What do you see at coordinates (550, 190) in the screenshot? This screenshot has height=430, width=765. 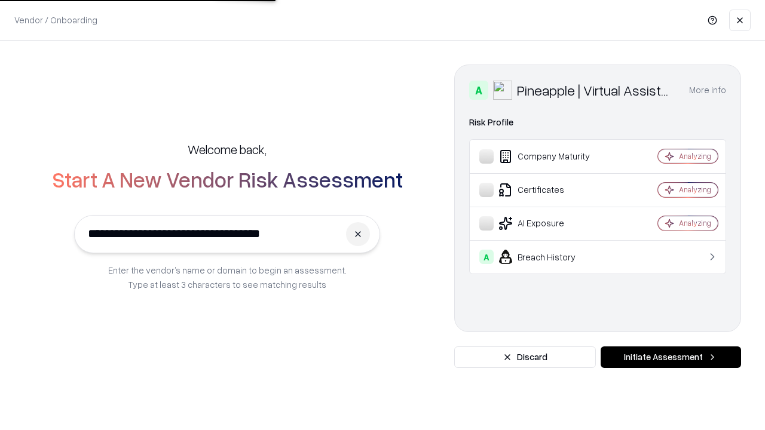 I see `div: Certificates` at bounding box center [550, 190].